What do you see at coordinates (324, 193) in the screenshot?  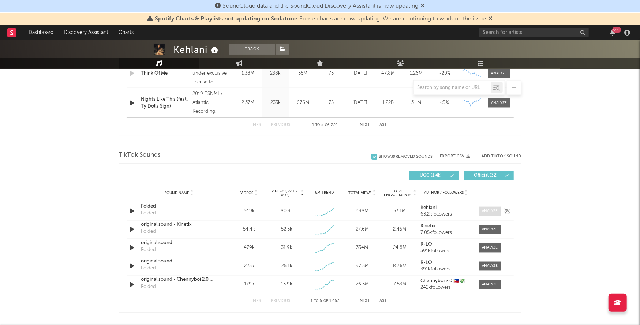 I see `div: 6M Trend` at bounding box center [324, 193].